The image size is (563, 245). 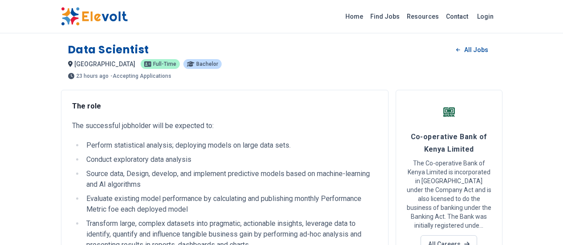 What do you see at coordinates (449, 112) in the screenshot?
I see `img: Co-operative Bank of Kenya Limited` at bounding box center [449, 112].